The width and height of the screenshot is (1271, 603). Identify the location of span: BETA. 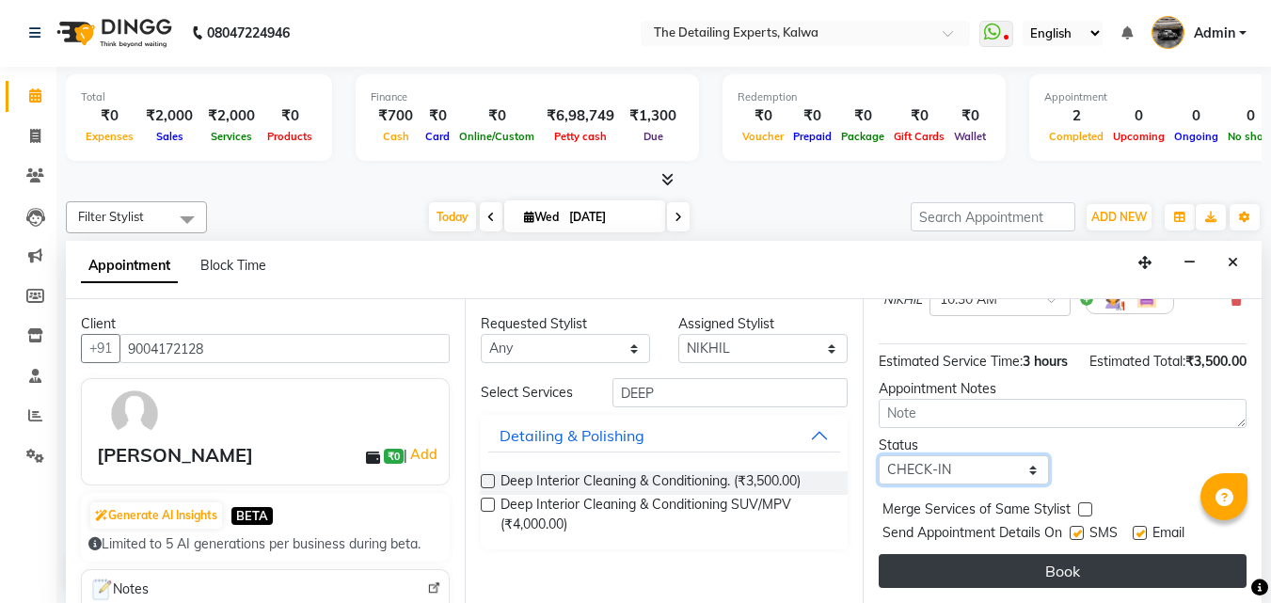
(252, 515).